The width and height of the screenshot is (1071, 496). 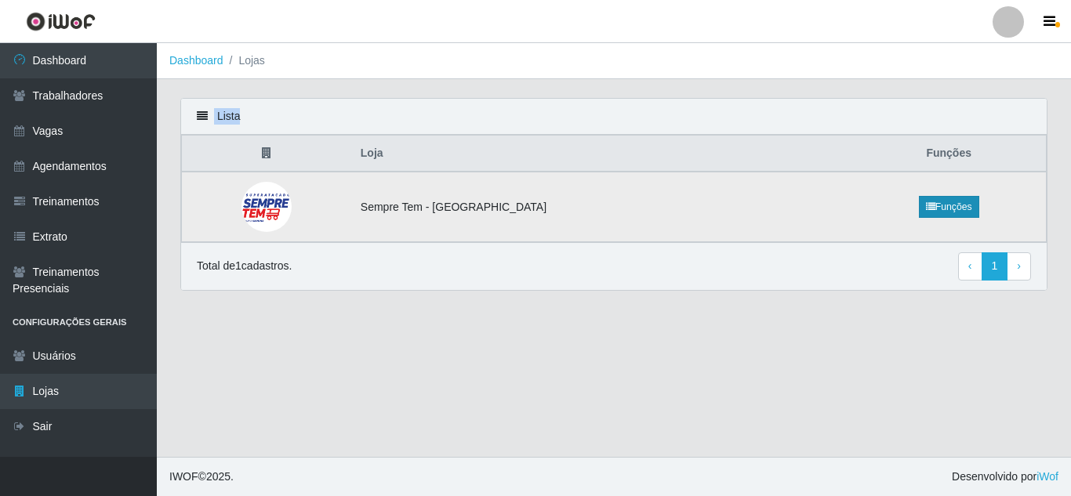 What do you see at coordinates (994, 267) in the screenshot?
I see `nav: pagination` at bounding box center [994, 267].